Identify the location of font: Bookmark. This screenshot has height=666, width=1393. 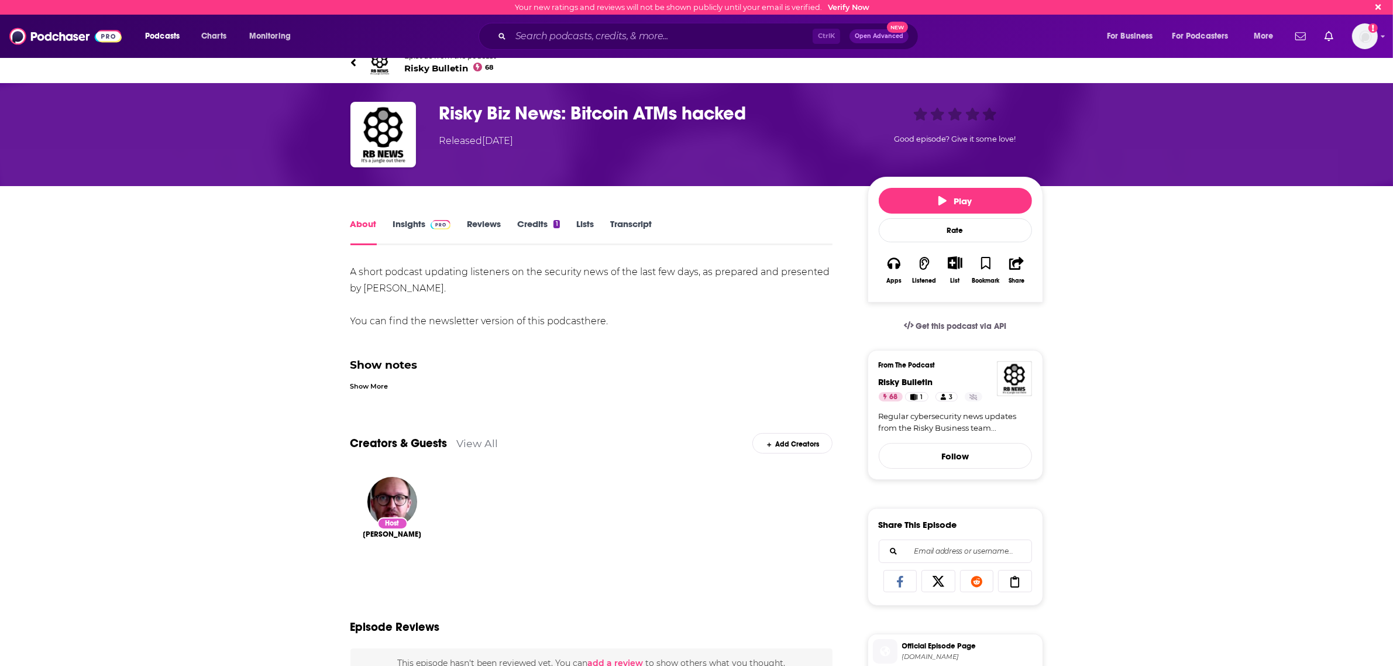
(985, 280).